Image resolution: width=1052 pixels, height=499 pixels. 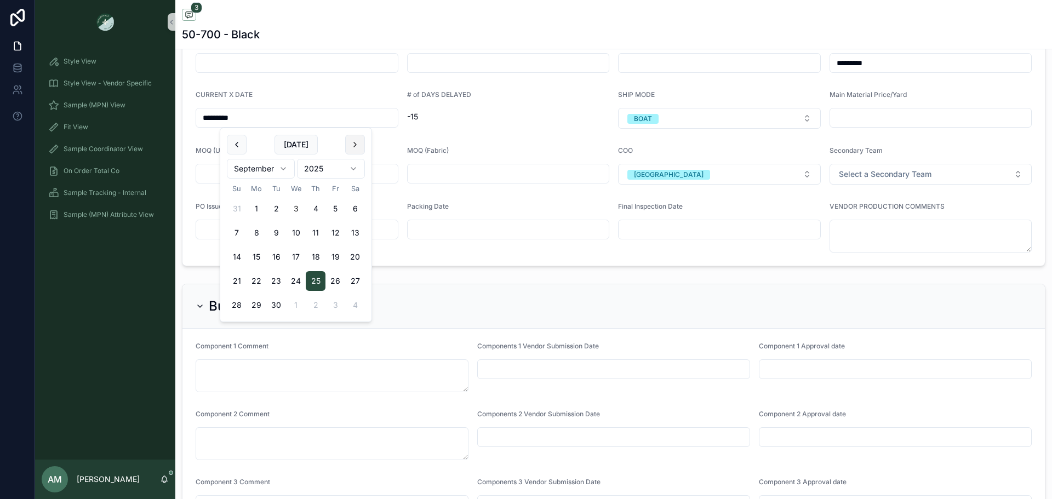 What do you see at coordinates (217, 206) in the screenshot?
I see `span: PO Issue Date` at bounding box center [217, 206].